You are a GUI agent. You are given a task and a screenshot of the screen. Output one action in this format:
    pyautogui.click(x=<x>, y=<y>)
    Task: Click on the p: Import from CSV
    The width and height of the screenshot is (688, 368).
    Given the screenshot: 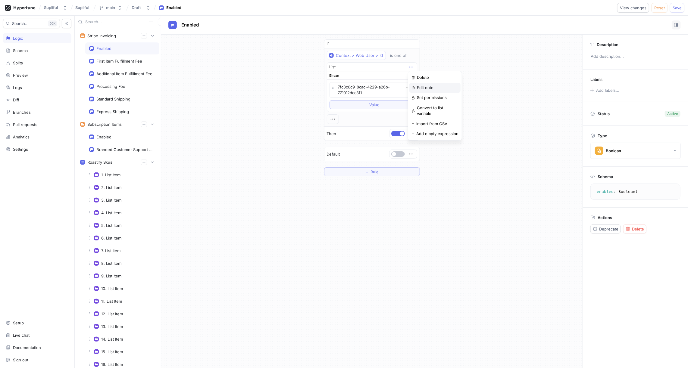 What is the action you would take?
    pyautogui.click(x=432, y=124)
    